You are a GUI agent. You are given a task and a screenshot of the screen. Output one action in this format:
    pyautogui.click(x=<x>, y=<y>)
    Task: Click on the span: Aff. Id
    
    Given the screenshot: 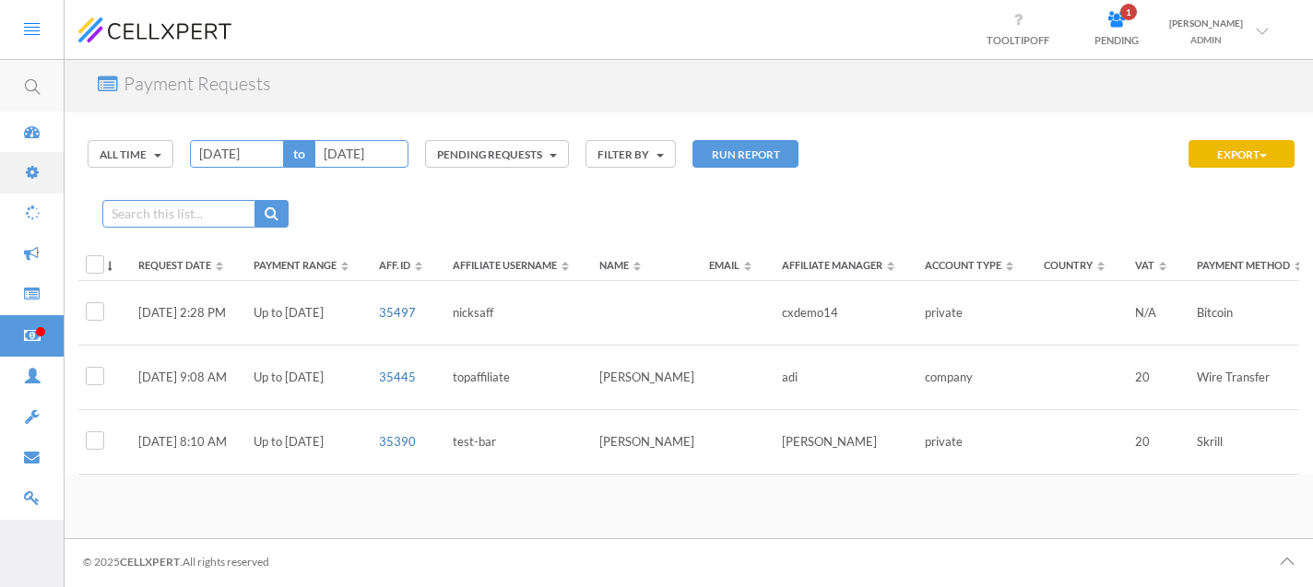 What is the action you would take?
    pyautogui.click(x=403, y=265)
    